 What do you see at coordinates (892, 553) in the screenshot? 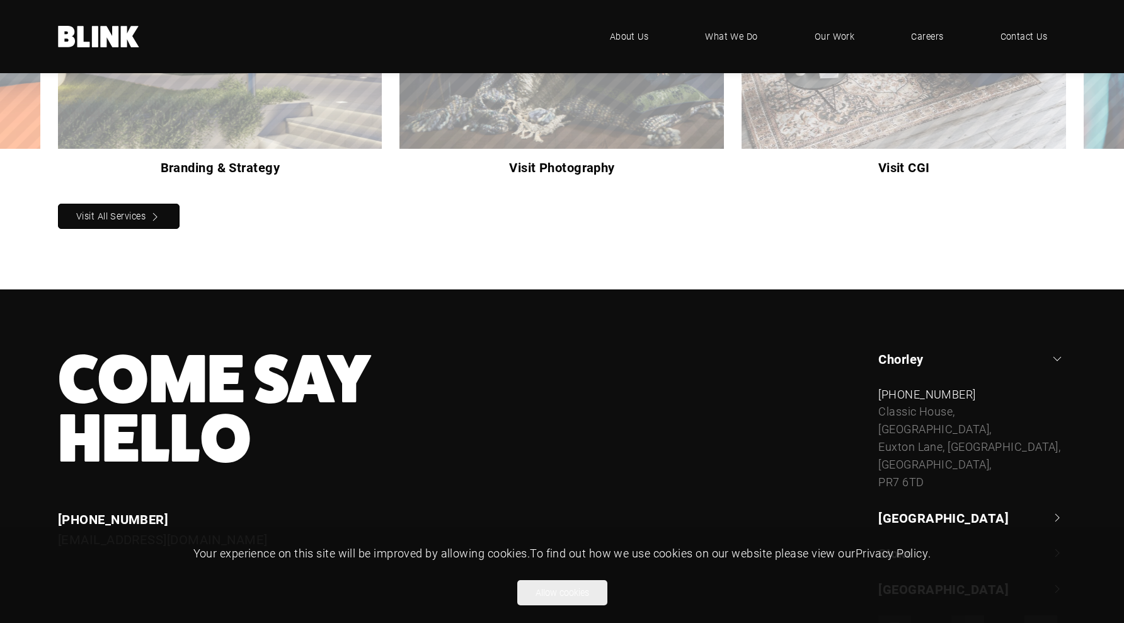
I see `a: Privacy Policy` at bounding box center [892, 553].